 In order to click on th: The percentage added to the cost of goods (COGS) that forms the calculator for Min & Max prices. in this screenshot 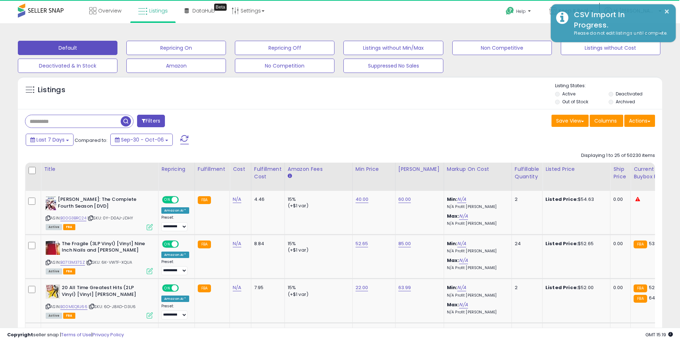, I will do `click(478, 176)`.